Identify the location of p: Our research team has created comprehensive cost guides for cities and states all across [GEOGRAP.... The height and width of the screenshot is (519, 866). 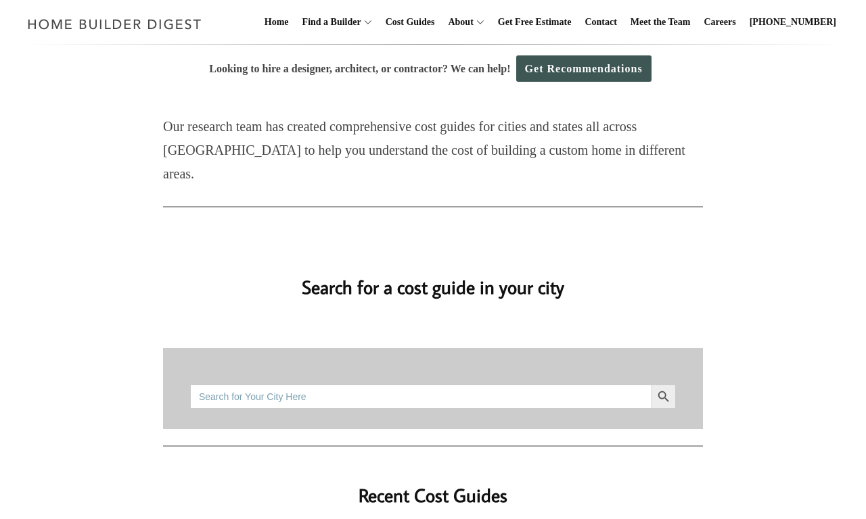
(433, 150).